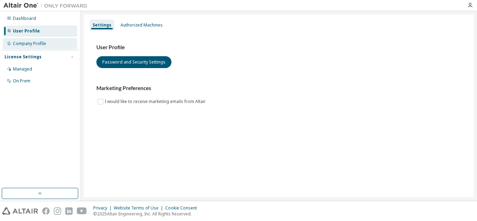  Describe the element at coordinates (278, 47) in the screenshot. I see `h3: User Profile` at that location.